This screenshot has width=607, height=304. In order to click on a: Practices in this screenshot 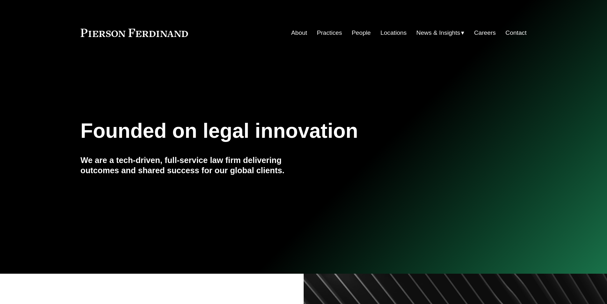, I will do `click(329, 33)`.